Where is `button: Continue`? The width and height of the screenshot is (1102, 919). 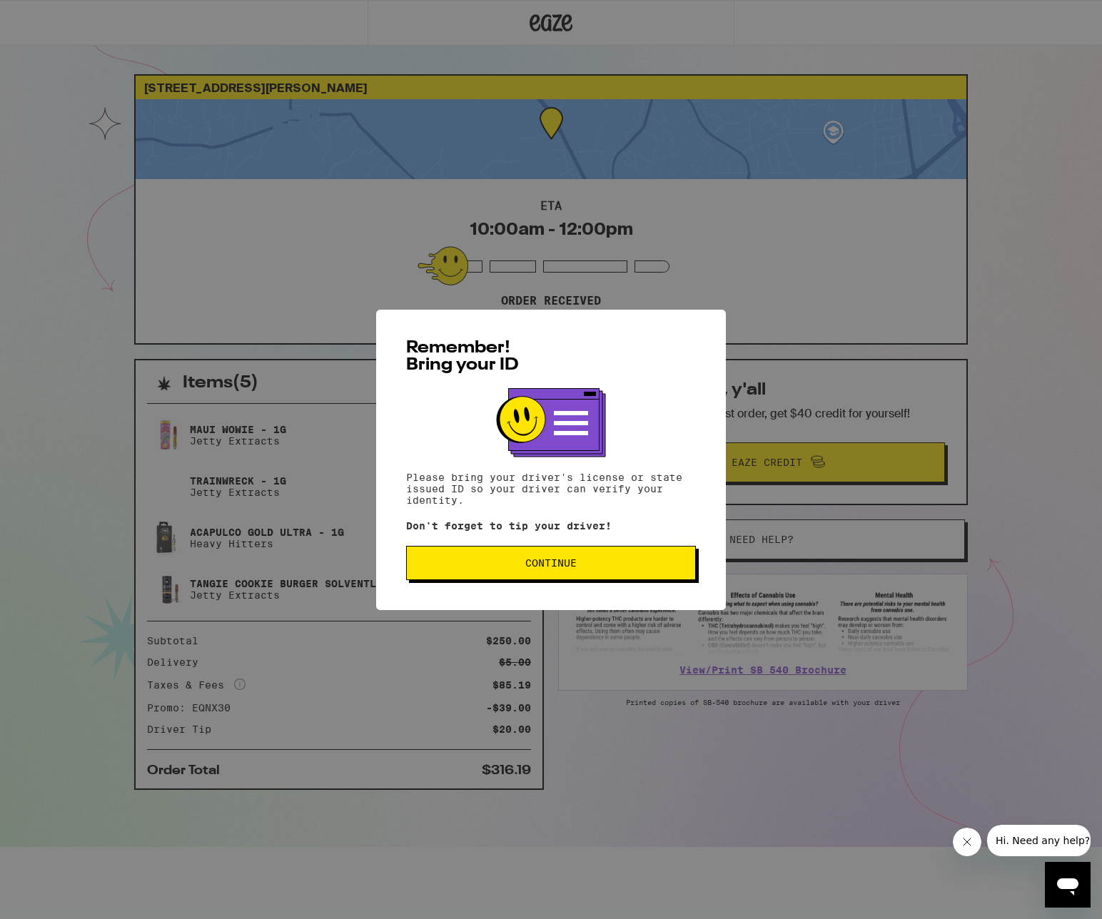
button: Continue is located at coordinates (551, 563).